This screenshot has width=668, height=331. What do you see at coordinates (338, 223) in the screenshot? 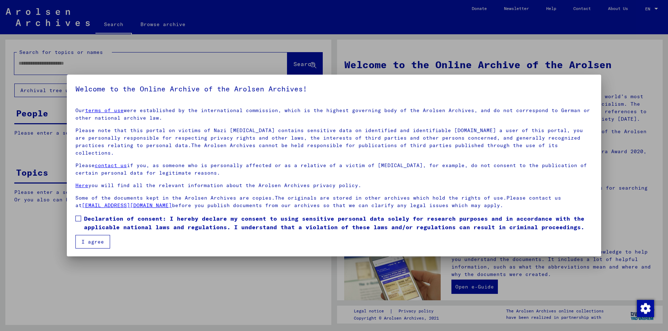
I see `span: Declaration of consent: I hereby declare my consent to using sensitive personal data solely for r...` at bounding box center [338, 223].